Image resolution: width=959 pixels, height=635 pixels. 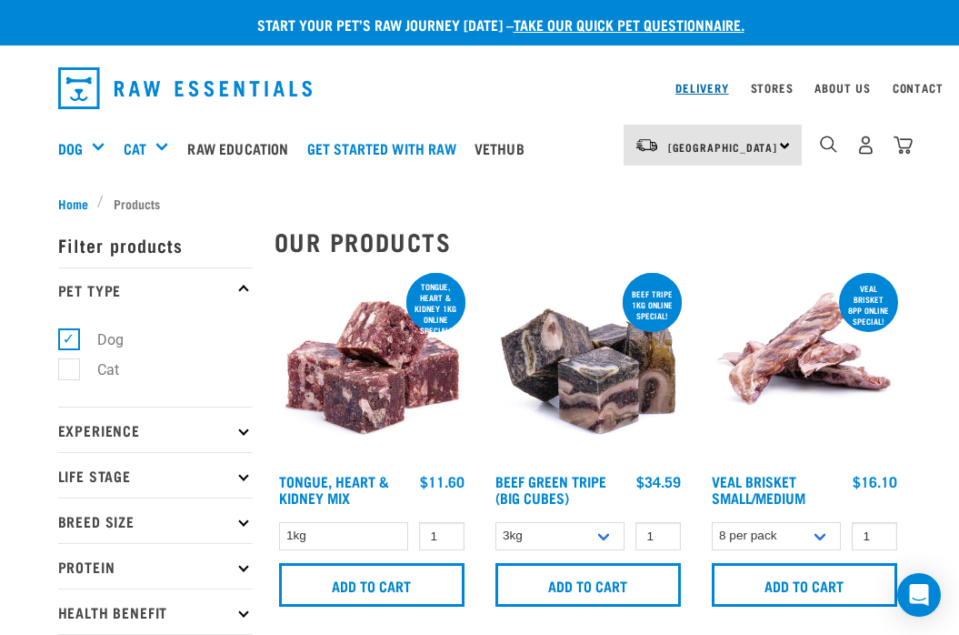 What do you see at coordinates (334, 488) in the screenshot?
I see `a: Tongue, Heart & Kidney Mix` at bounding box center [334, 488].